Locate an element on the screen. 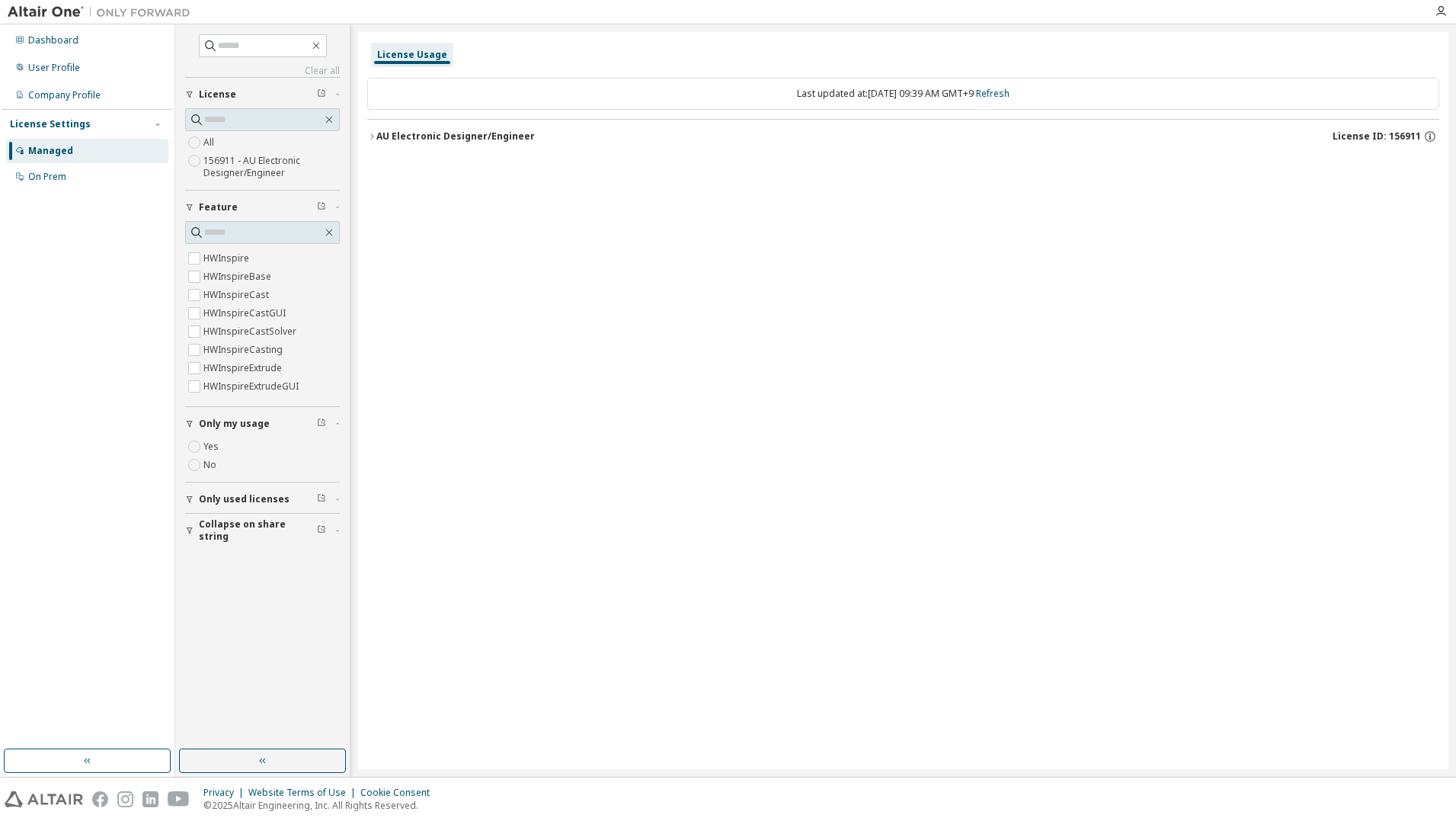  label: Yes is located at coordinates (212, 447).